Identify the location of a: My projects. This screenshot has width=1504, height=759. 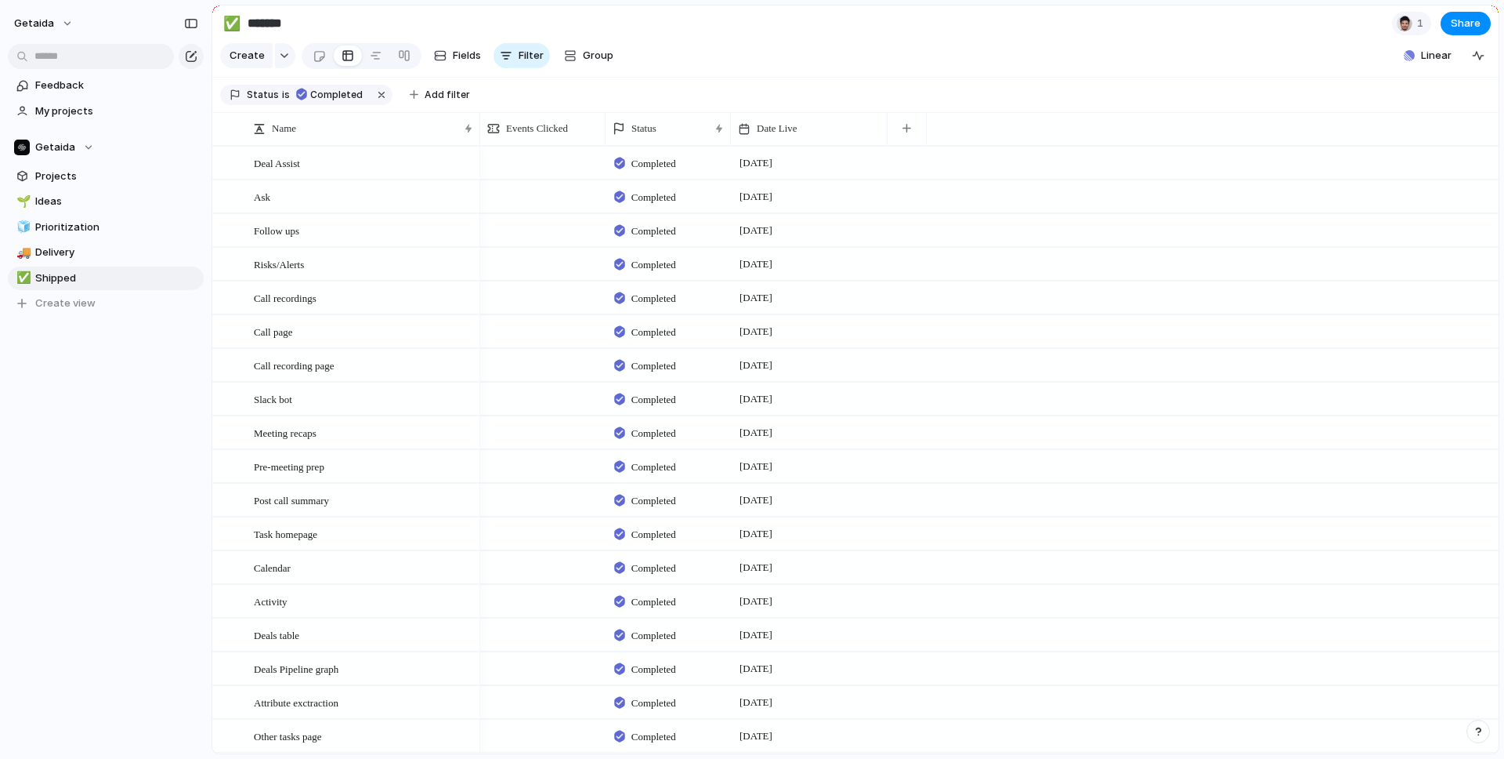
(106, 111).